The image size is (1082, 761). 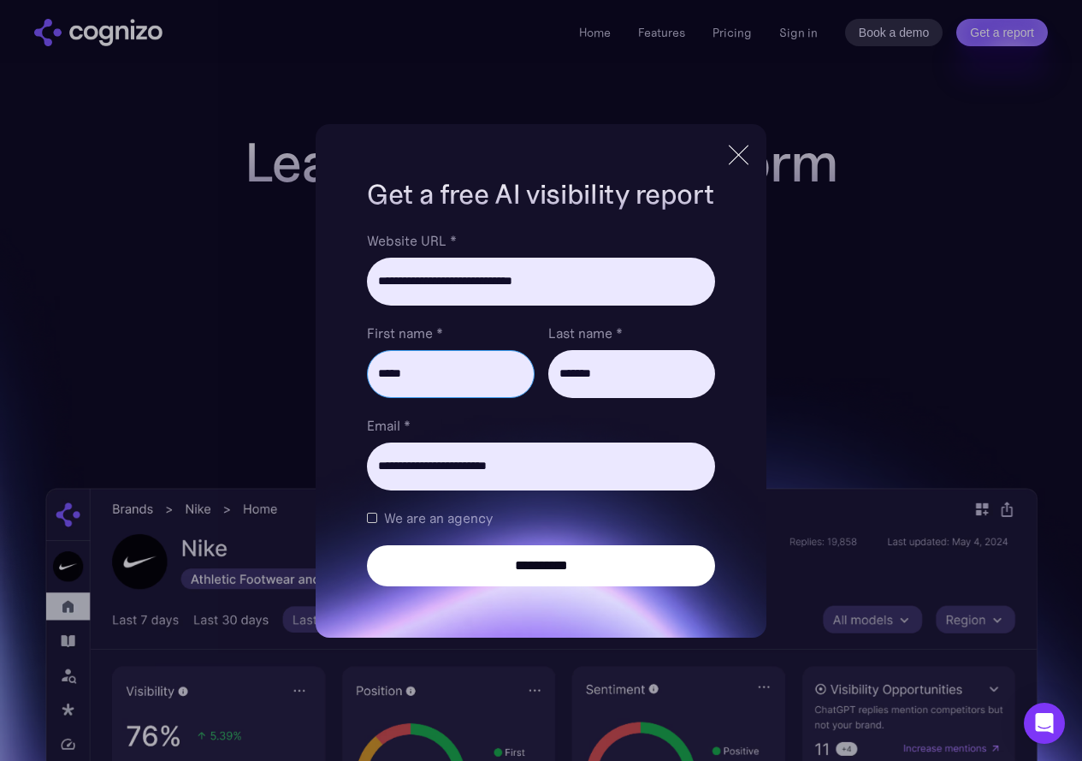 I want to click on label: Website URL *, so click(x=541, y=240).